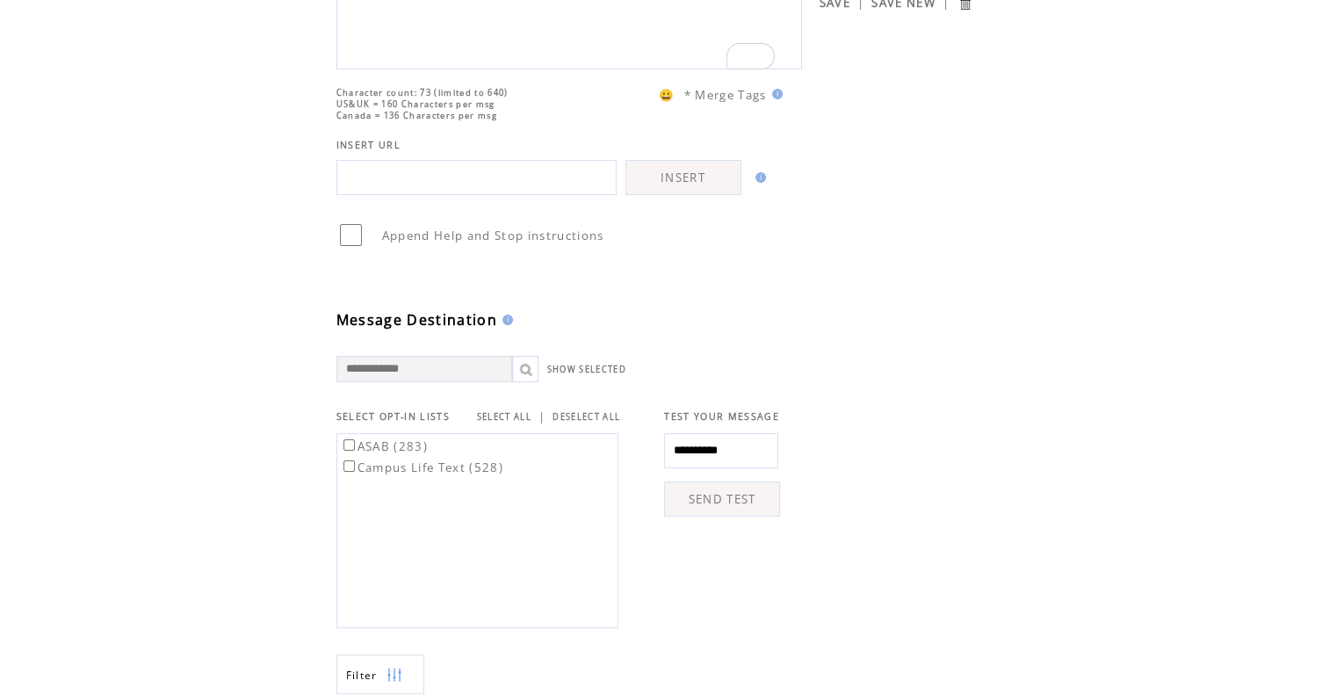  Describe the element at coordinates (722, 499) in the screenshot. I see `a: SEND TEST` at that location.